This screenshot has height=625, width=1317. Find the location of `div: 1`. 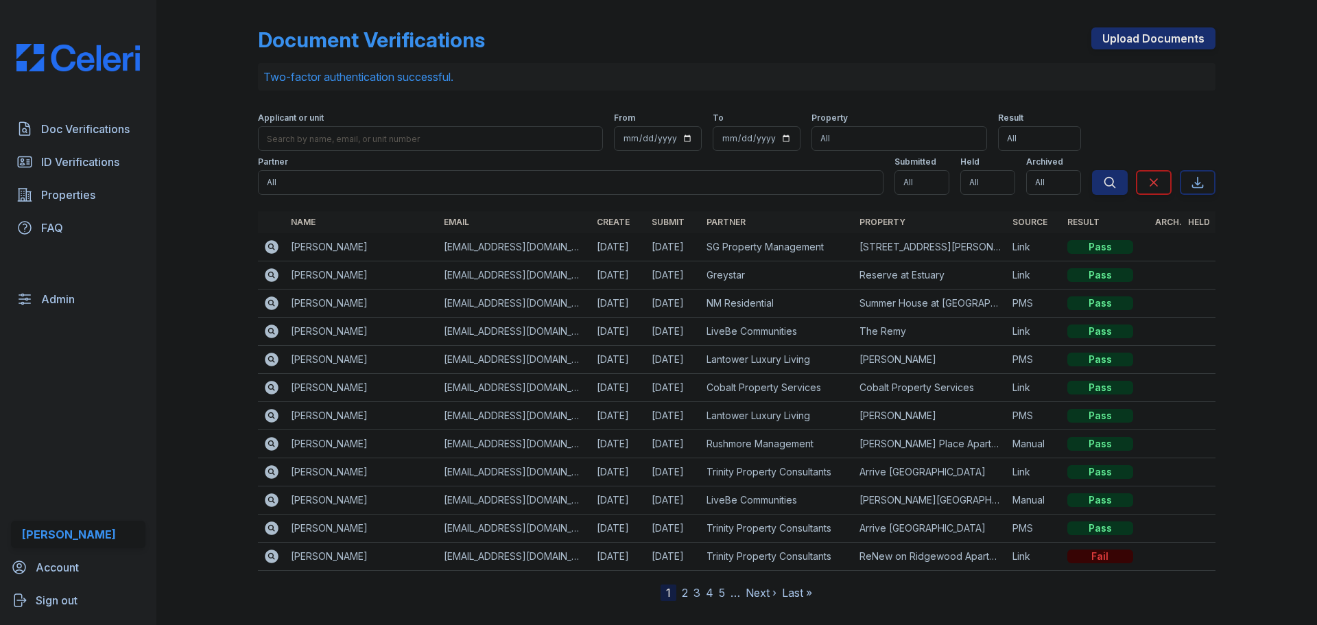

div: 1 is located at coordinates (668, 592).